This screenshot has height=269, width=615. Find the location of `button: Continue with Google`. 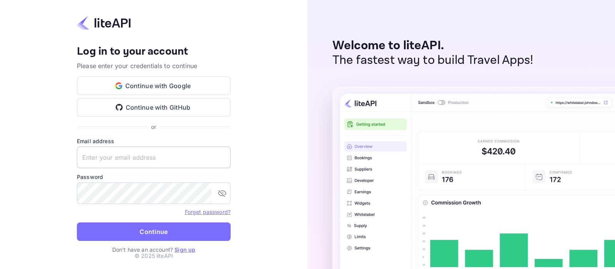

button: Continue with Google is located at coordinates (154, 86).